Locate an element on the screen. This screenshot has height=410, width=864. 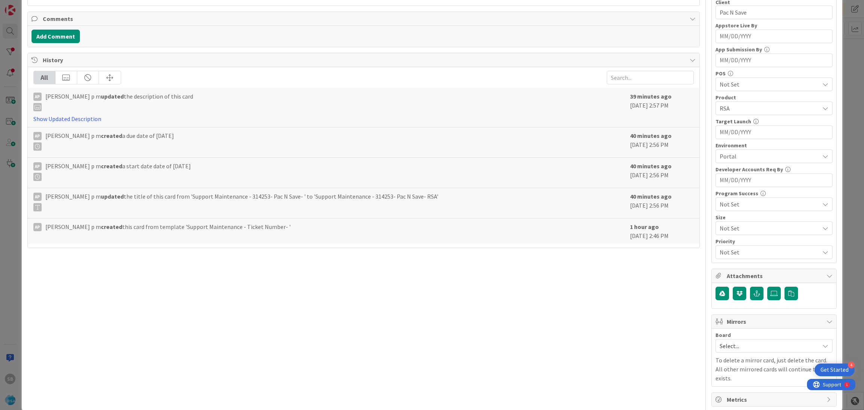
div: All is located at coordinates (45, 78).